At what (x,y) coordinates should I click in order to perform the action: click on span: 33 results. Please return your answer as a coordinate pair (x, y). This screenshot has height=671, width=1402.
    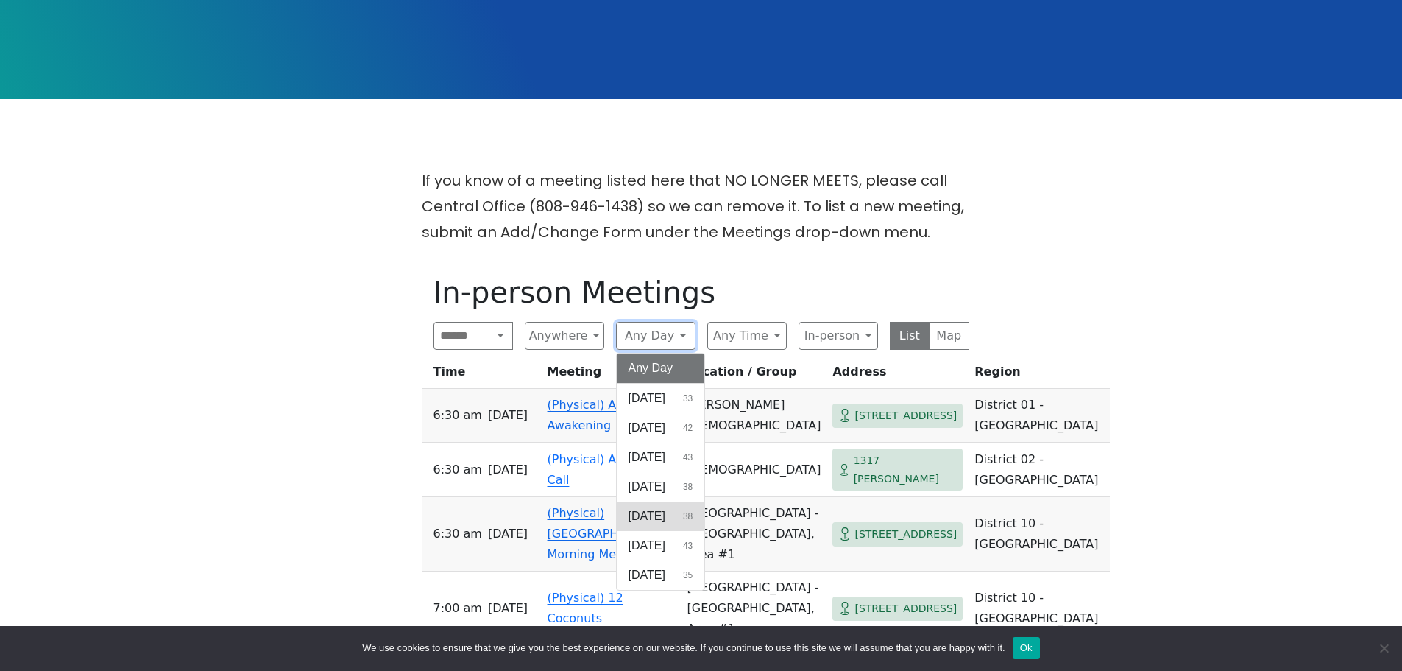
    Looking at the image, I should click on (688, 398).